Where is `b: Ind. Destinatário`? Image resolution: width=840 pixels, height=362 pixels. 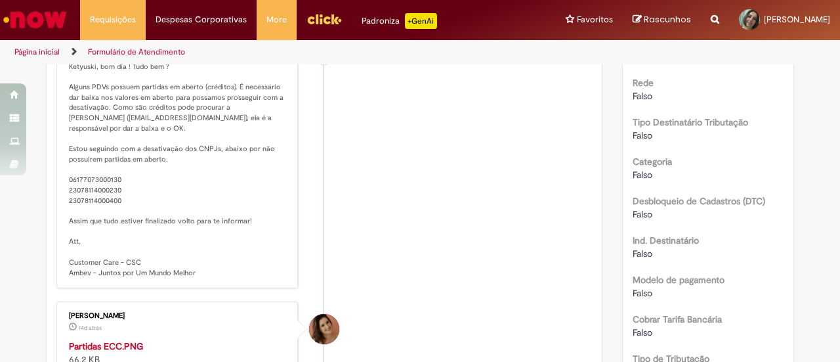
b: Ind. Destinatário is located at coordinates (665, 240).